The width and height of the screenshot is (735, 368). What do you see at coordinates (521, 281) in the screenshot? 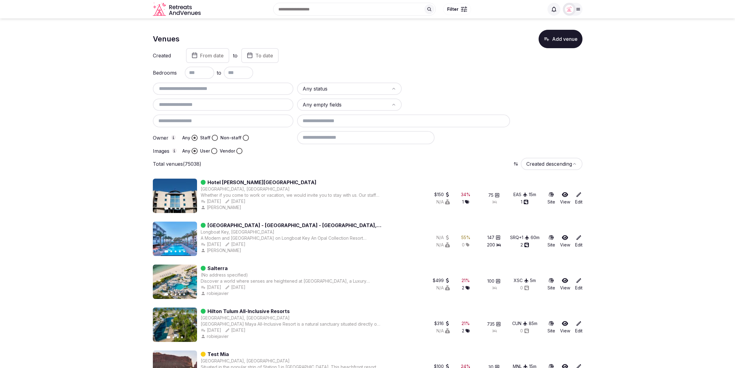
I see `button: XSC` at bounding box center [521, 281].